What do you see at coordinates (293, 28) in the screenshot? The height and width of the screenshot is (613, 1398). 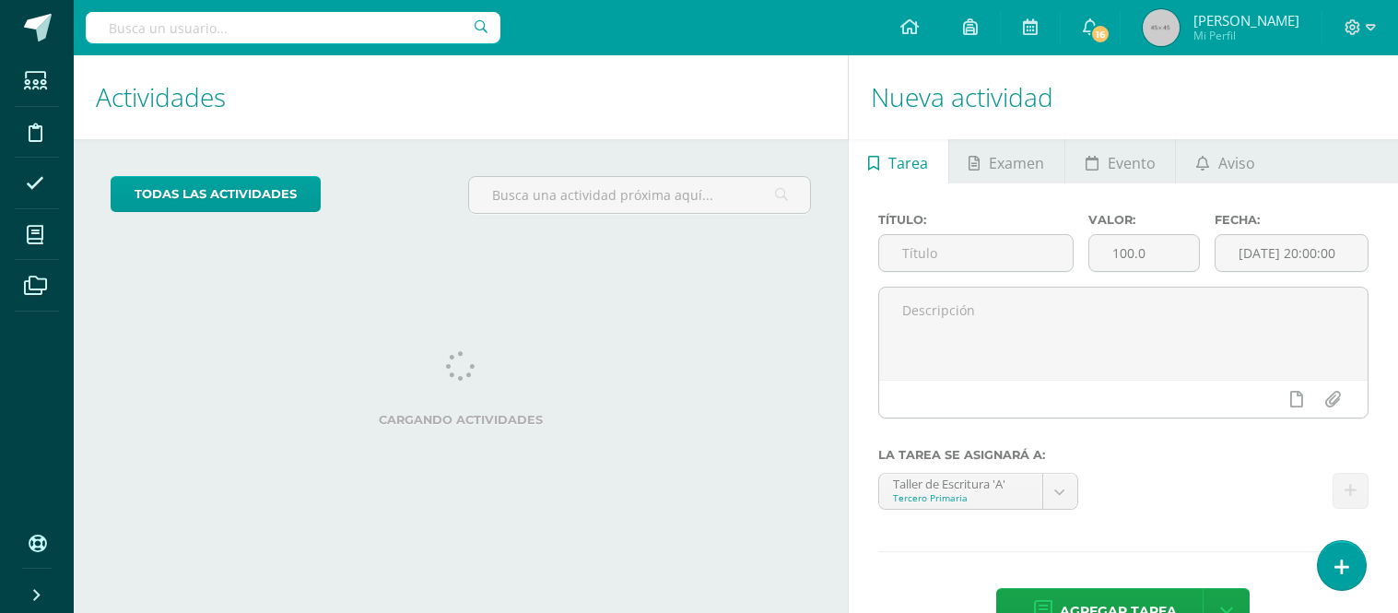 I see `input: Busca un usuario...` at bounding box center [293, 28].